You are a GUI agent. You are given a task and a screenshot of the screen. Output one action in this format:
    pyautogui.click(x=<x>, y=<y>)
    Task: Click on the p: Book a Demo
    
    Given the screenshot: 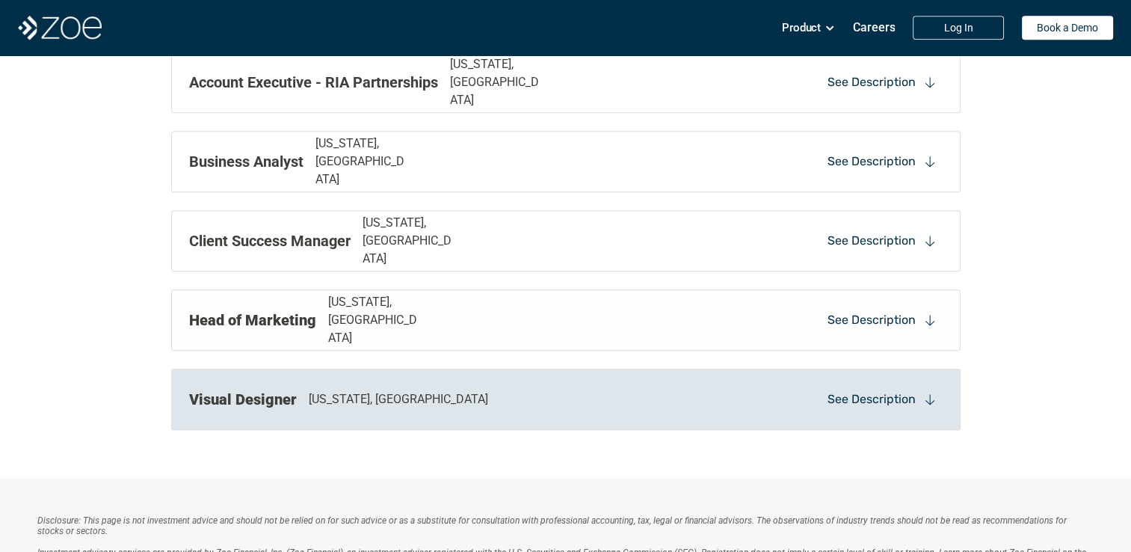 What is the action you would take?
    pyautogui.click(x=1068, y=28)
    